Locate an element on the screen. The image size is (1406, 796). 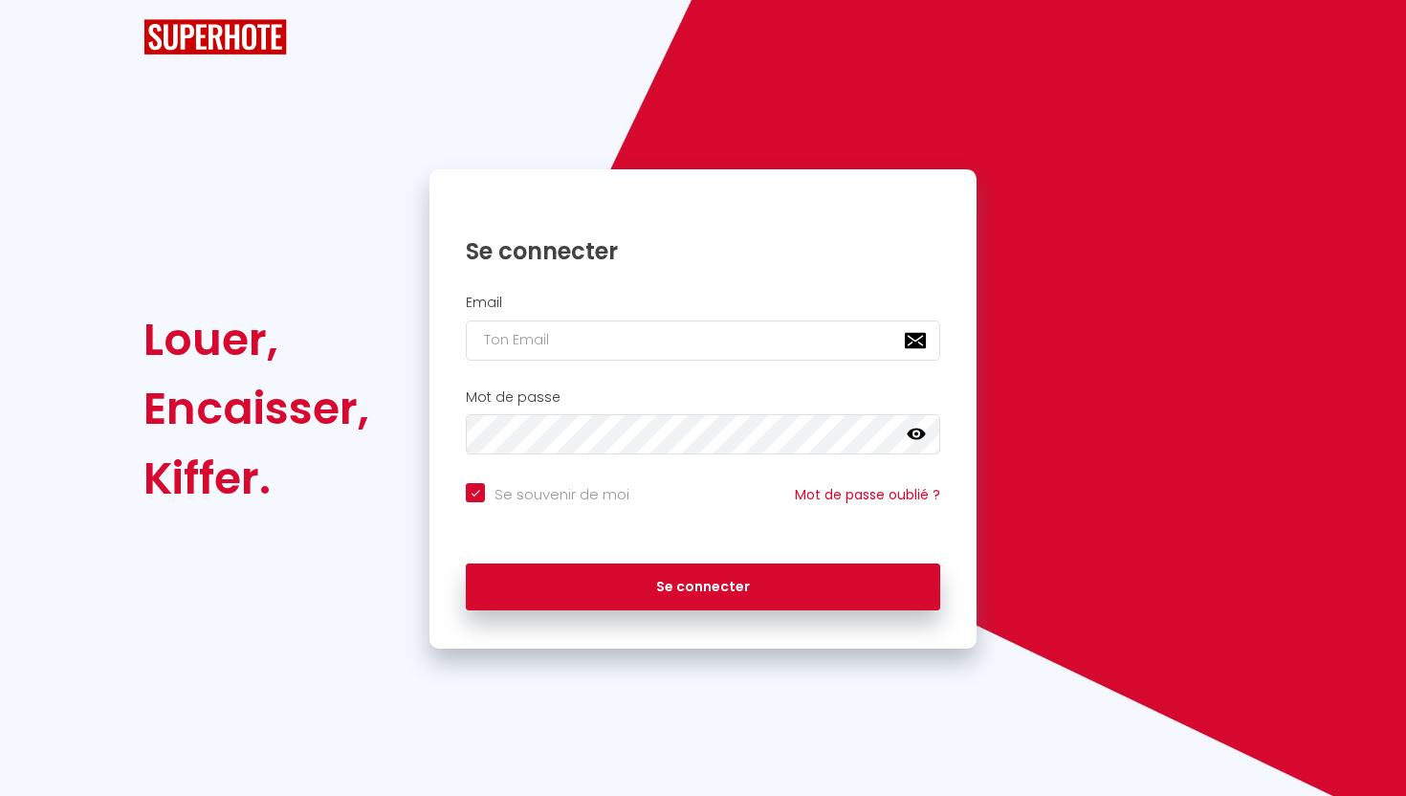
h2: Mot de passe is located at coordinates (703, 397).